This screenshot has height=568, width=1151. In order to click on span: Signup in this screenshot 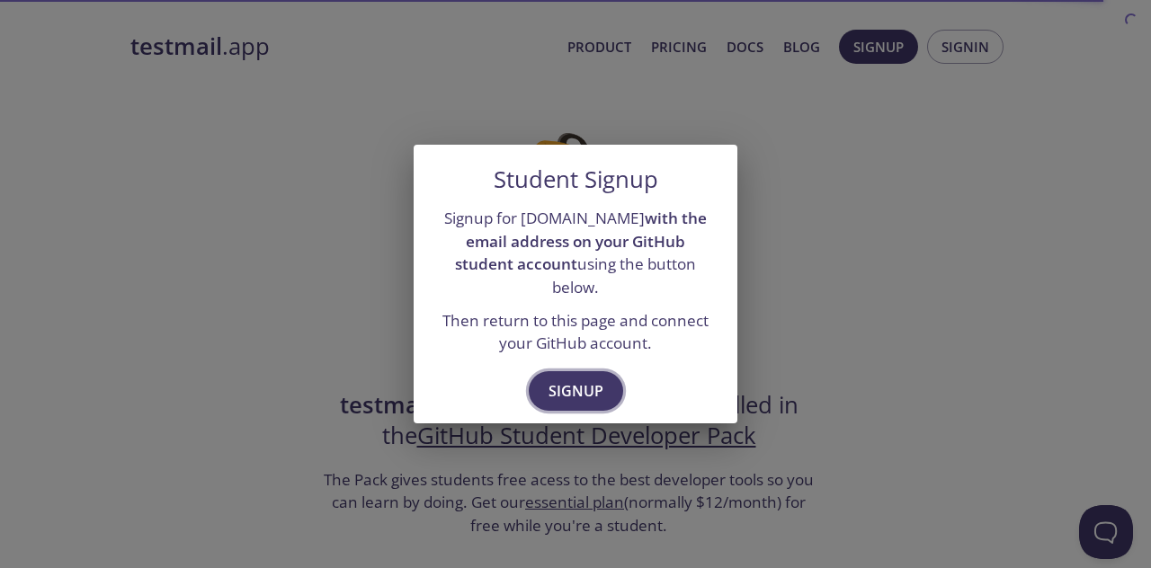, I will do `click(575, 391)`.